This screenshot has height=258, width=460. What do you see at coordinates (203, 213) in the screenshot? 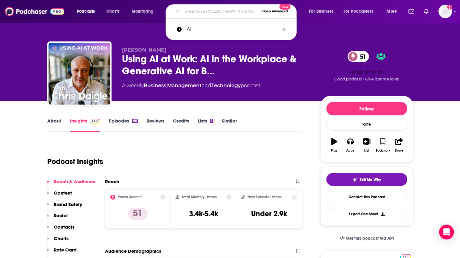
I see `h3: 3.4k-5.4k` at bounding box center [203, 213].